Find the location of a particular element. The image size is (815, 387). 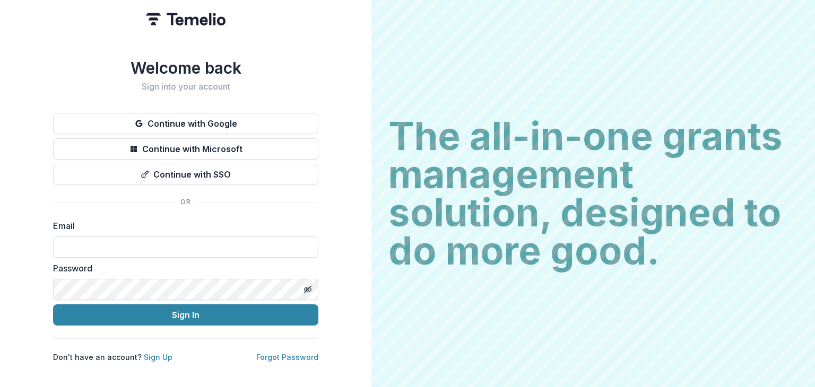

a: Sign Up is located at coordinates (158, 357).